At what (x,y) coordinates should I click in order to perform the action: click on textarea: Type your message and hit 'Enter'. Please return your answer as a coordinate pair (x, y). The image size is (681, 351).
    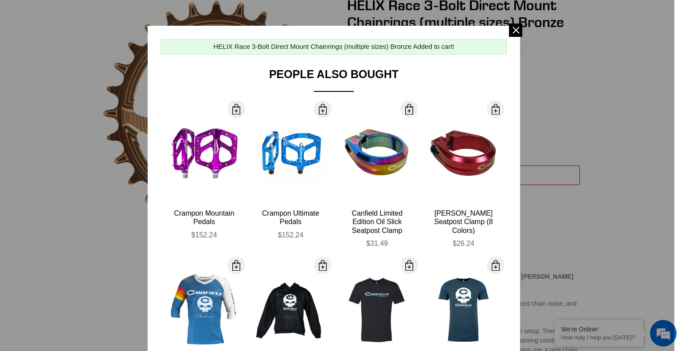
    Looking at the image, I should click on (87, 258).